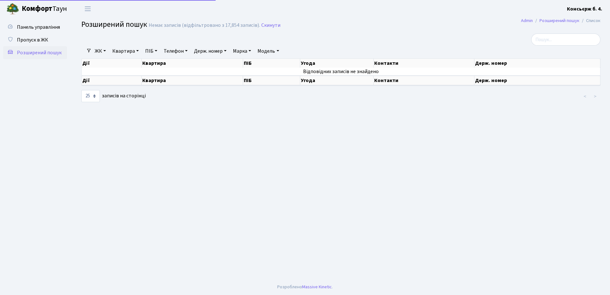 This screenshot has width=610, height=295. I want to click on li: Список, so click(590, 21).